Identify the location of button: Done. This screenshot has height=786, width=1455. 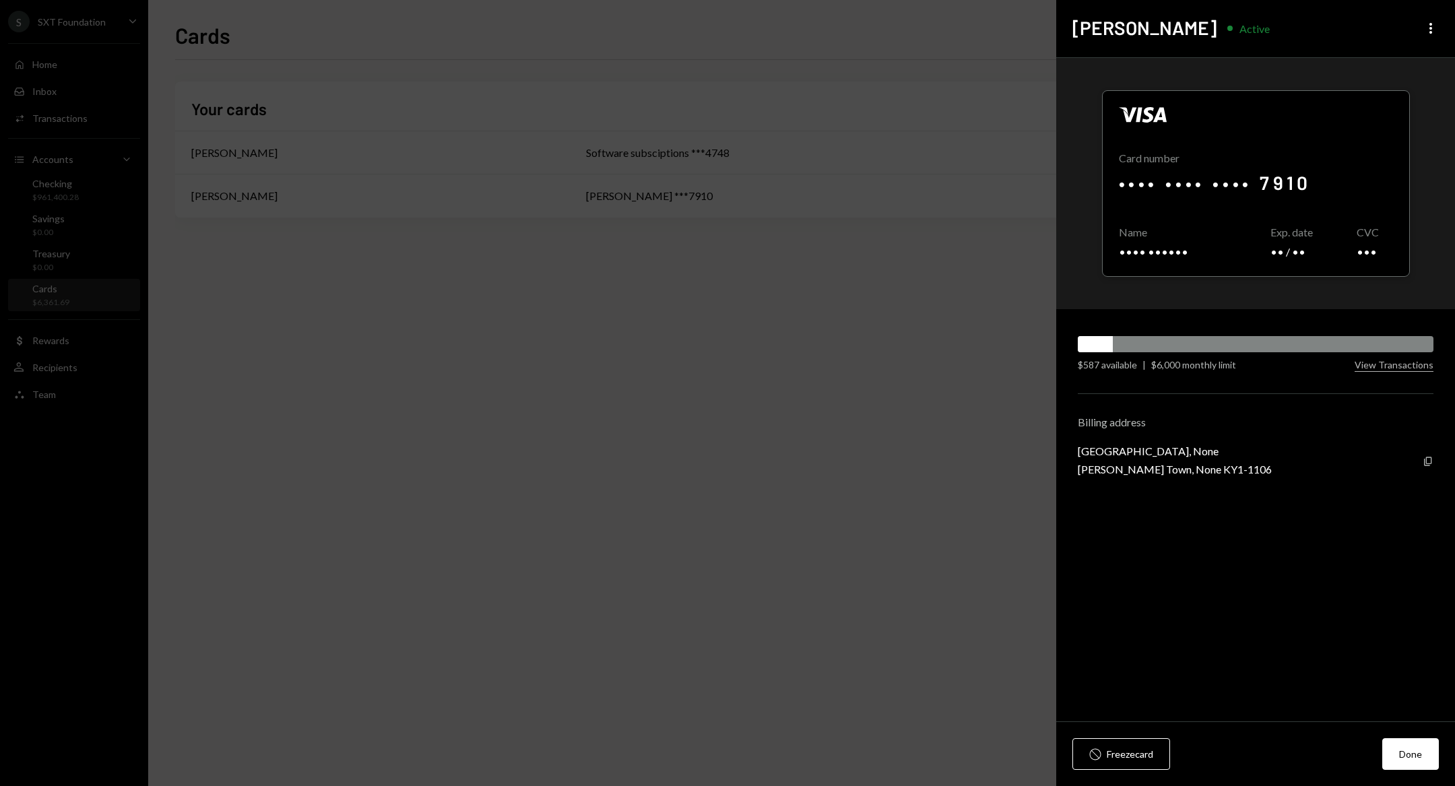
(1410, 754).